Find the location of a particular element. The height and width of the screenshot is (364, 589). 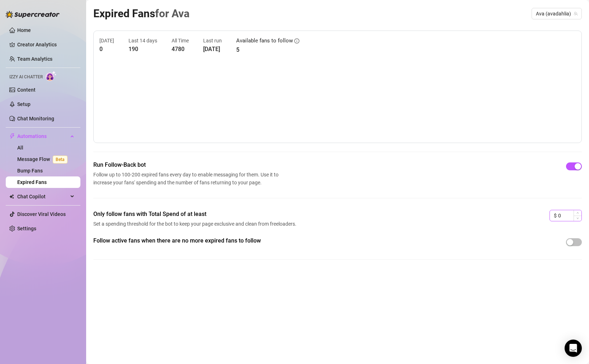

a: Setup is located at coordinates (24, 104).